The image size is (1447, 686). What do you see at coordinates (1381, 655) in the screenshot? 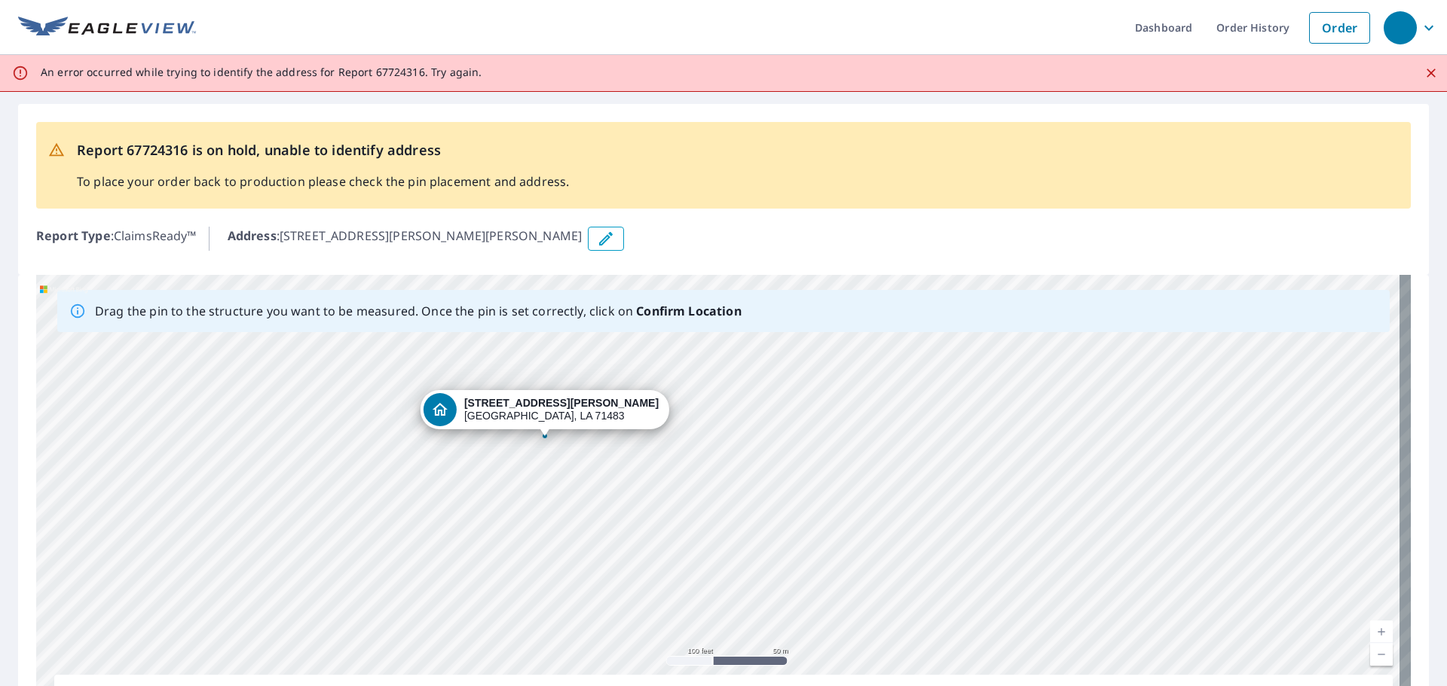
I see `a: Current Level 18, Zoom Out` at bounding box center [1381, 655].